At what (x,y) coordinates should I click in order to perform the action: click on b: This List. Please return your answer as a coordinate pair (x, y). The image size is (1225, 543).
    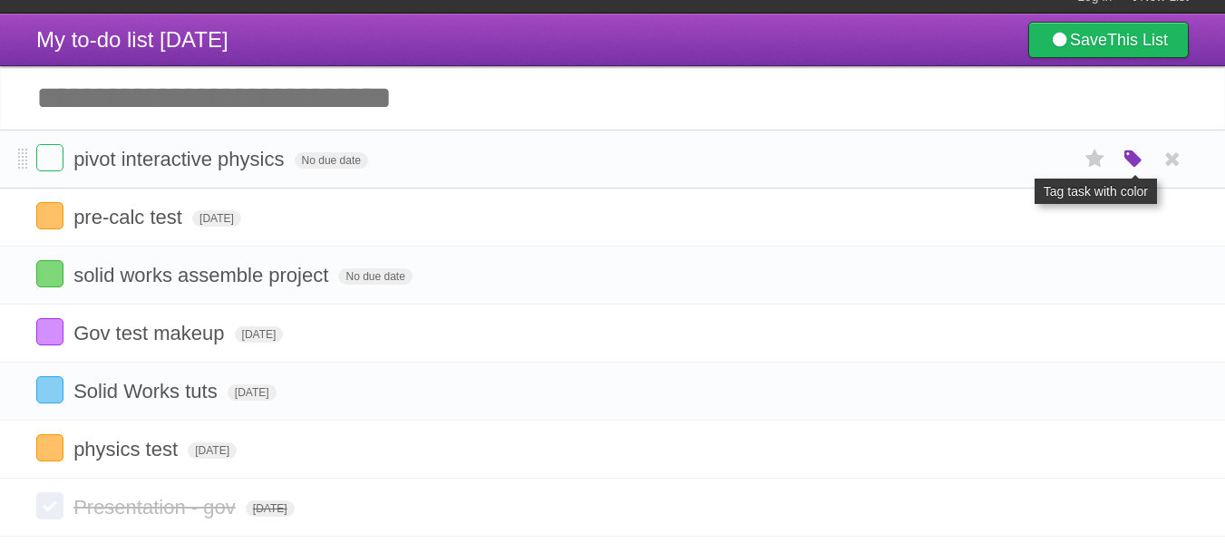
    Looking at the image, I should click on (1137, 40).